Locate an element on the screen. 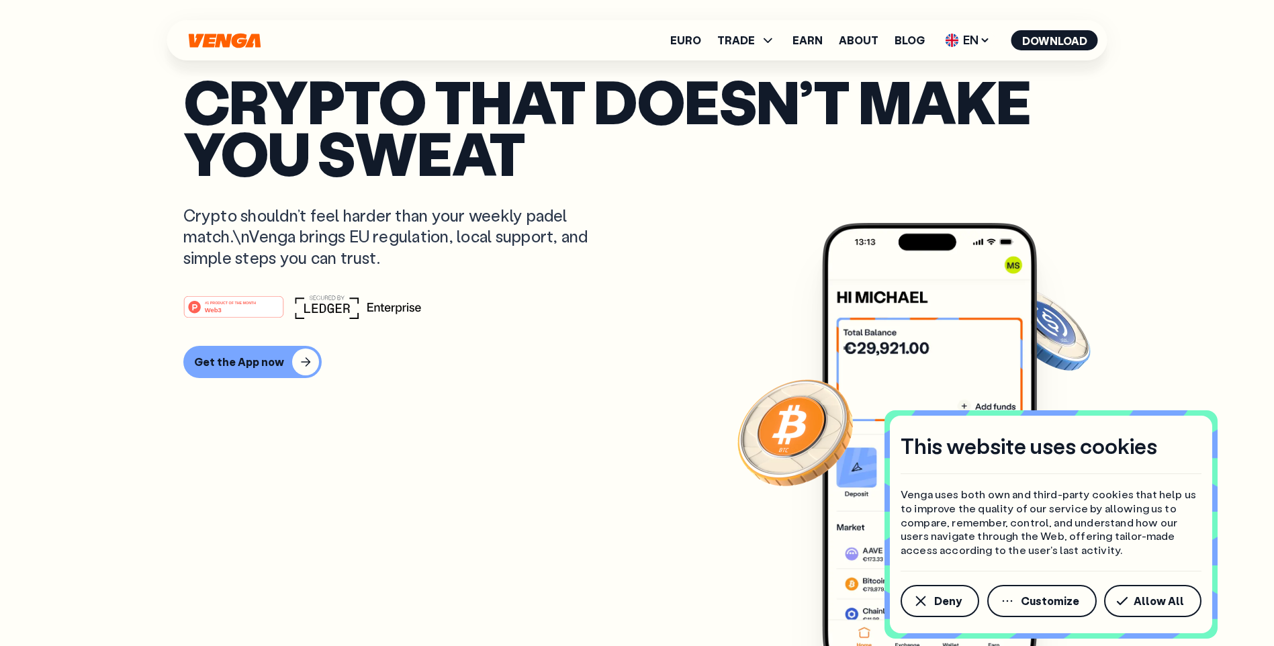  button: Deny is located at coordinates (939, 601).